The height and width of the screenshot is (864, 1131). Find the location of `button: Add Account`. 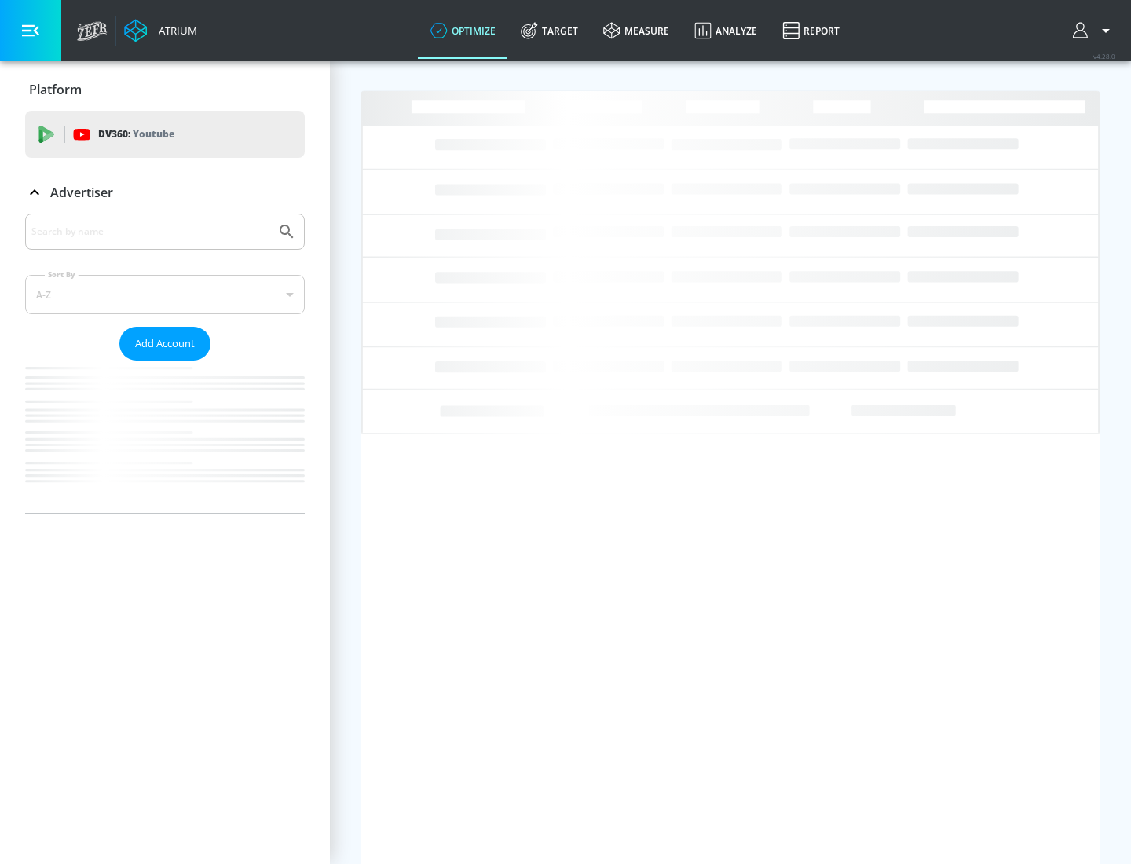

button: Add Account is located at coordinates (165, 343).